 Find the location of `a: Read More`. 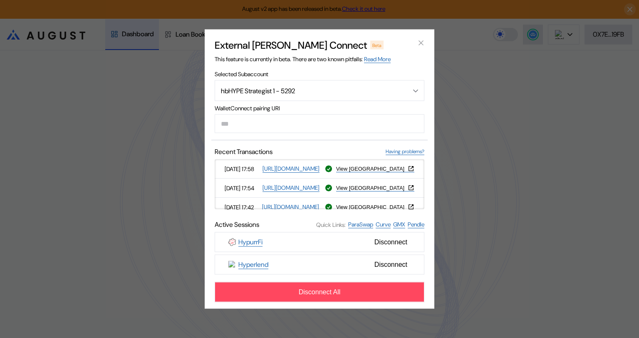

a: Read More is located at coordinates (377, 59).